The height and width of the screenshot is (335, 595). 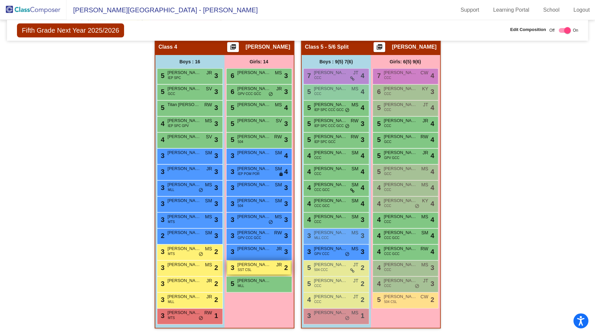 I want to click on div: Boys : 9(5) 7(6), so click(x=337, y=62).